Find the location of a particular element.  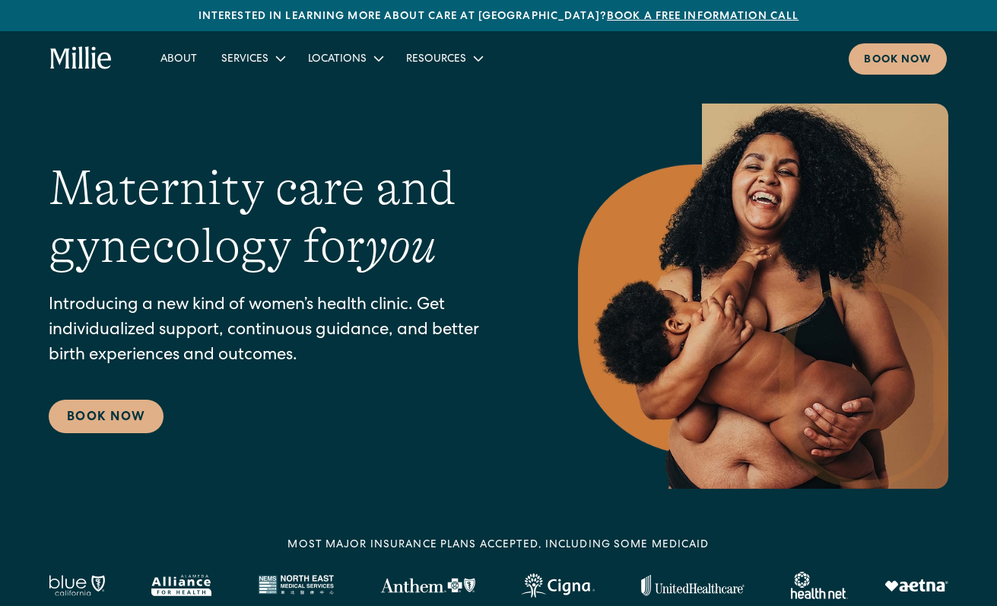

h1: Maternity care and gynecology for is located at coordinates (283, 218).